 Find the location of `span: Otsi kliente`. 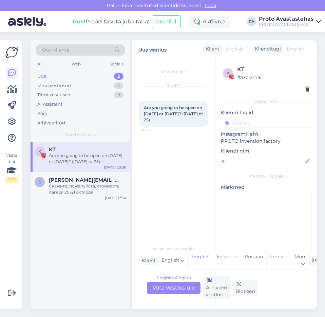

span: Otsi kliente is located at coordinates (56, 50).